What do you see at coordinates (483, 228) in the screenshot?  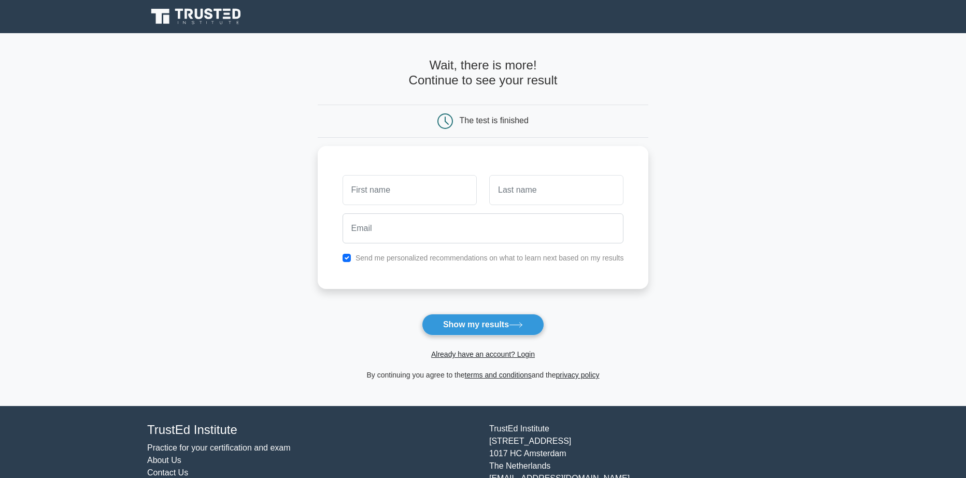 I see `input: Email` at bounding box center [483, 228].